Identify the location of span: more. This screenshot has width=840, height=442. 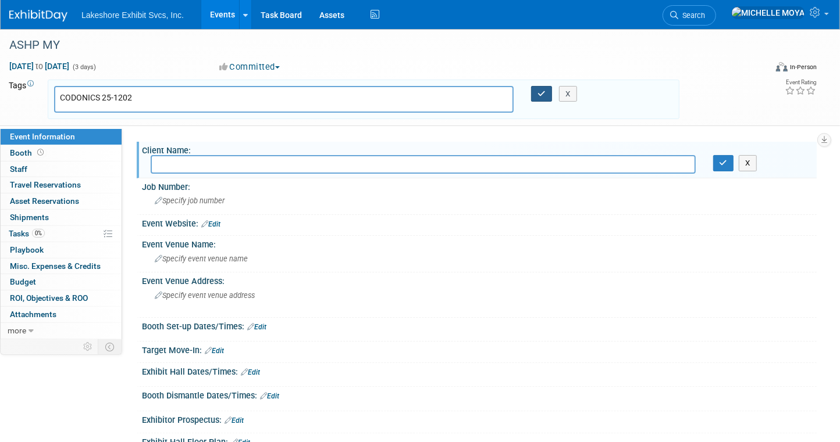
(17, 331).